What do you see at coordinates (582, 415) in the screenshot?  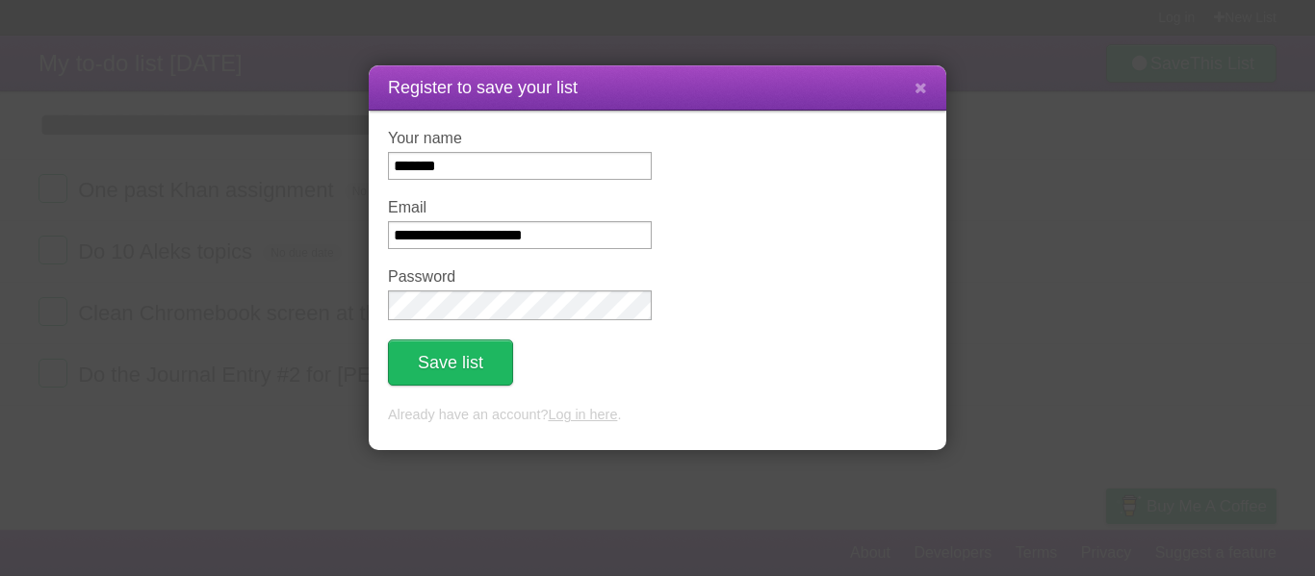 I see `a: Log in here` at bounding box center [582, 415].